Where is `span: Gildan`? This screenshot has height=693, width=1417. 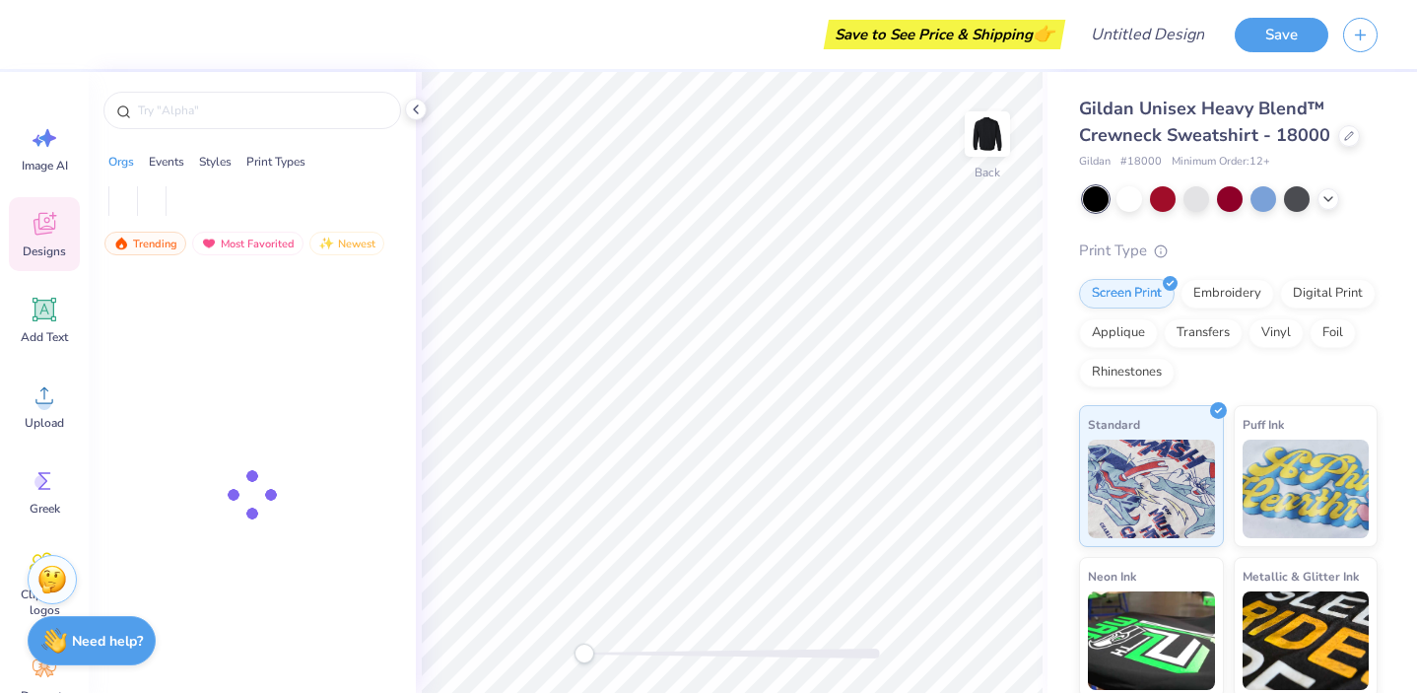
span: Gildan is located at coordinates (1095, 162).